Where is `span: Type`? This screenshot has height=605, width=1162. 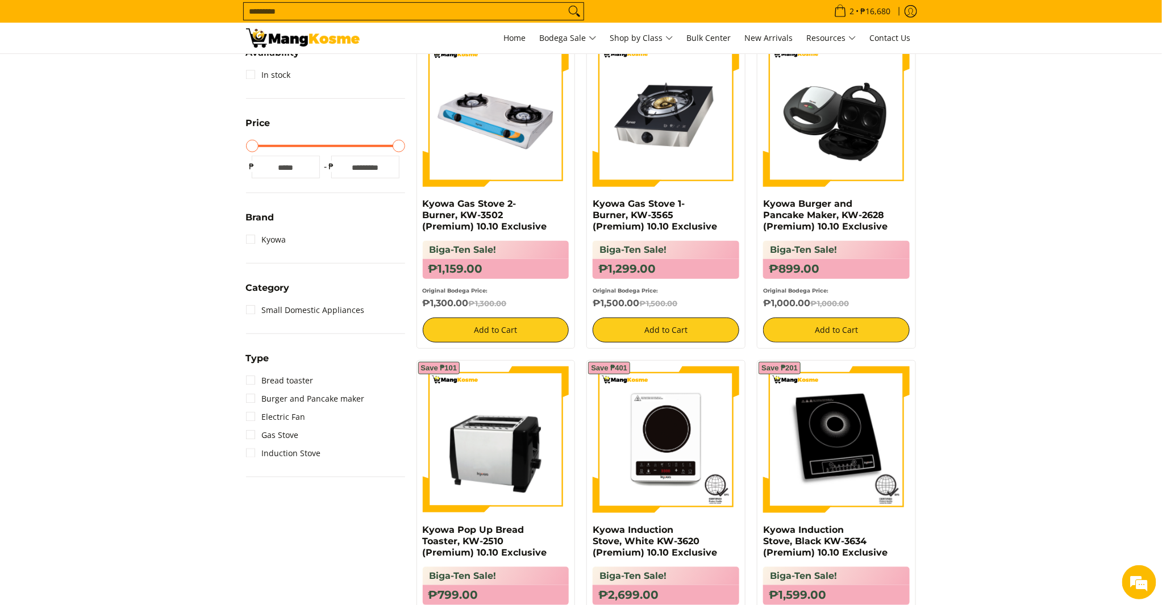
span: Type is located at coordinates (257, 359).